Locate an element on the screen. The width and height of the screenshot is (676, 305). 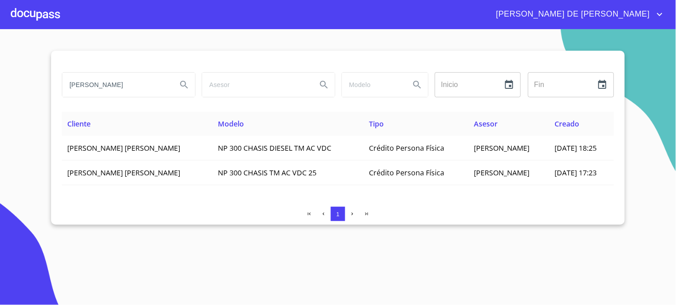
span: NP 300 CHASIS DIESEL TM AC VDC is located at coordinates (274, 148).